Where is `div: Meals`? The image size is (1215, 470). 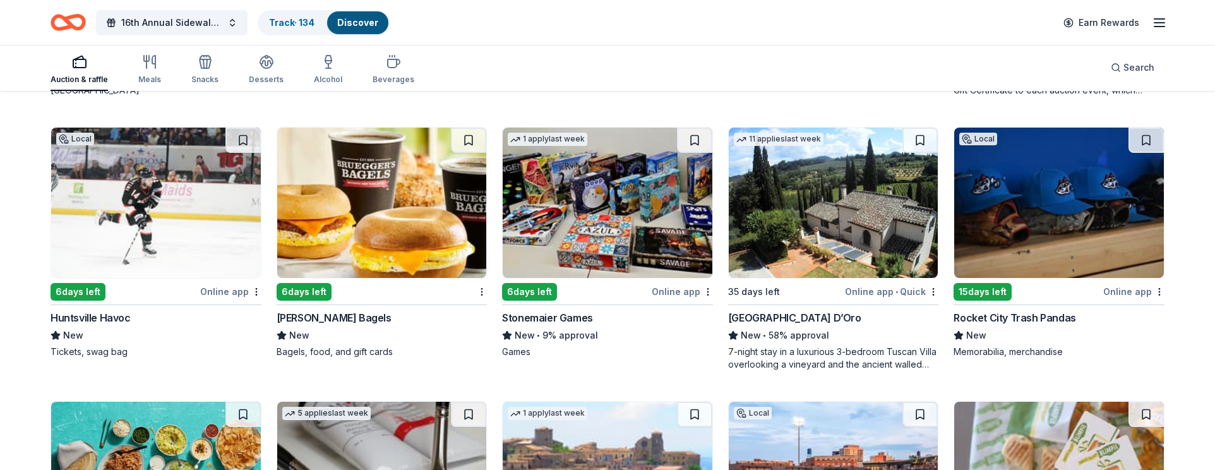
div: Meals is located at coordinates (150, 80).